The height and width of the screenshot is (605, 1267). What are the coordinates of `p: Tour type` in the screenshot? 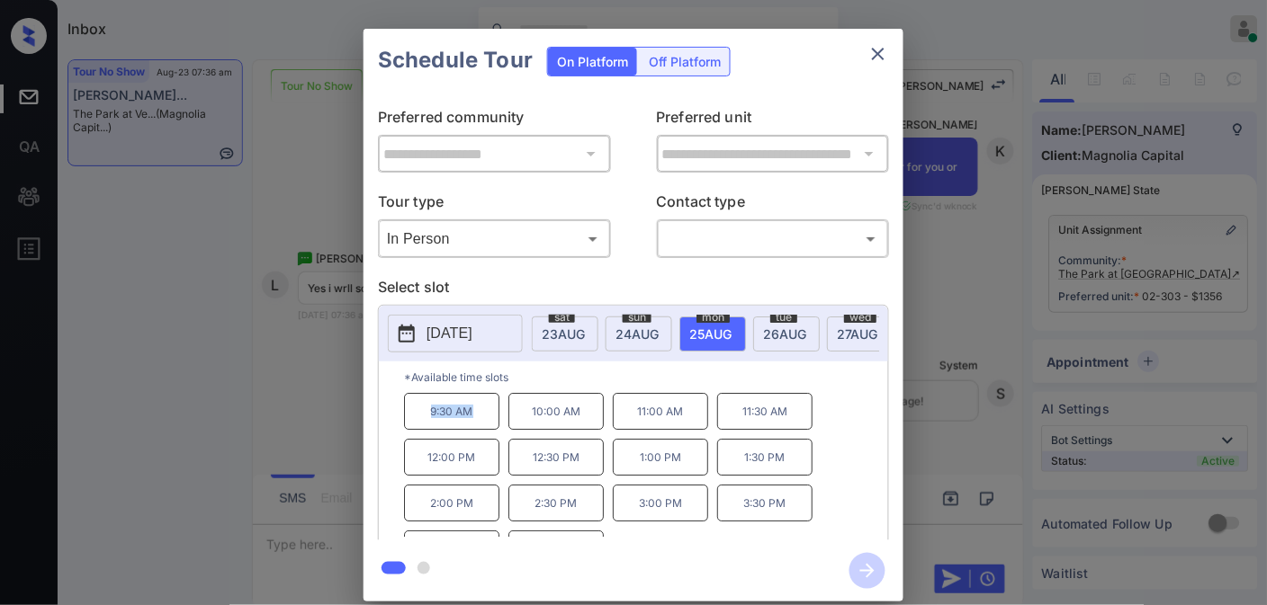 It's located at (494, 205).